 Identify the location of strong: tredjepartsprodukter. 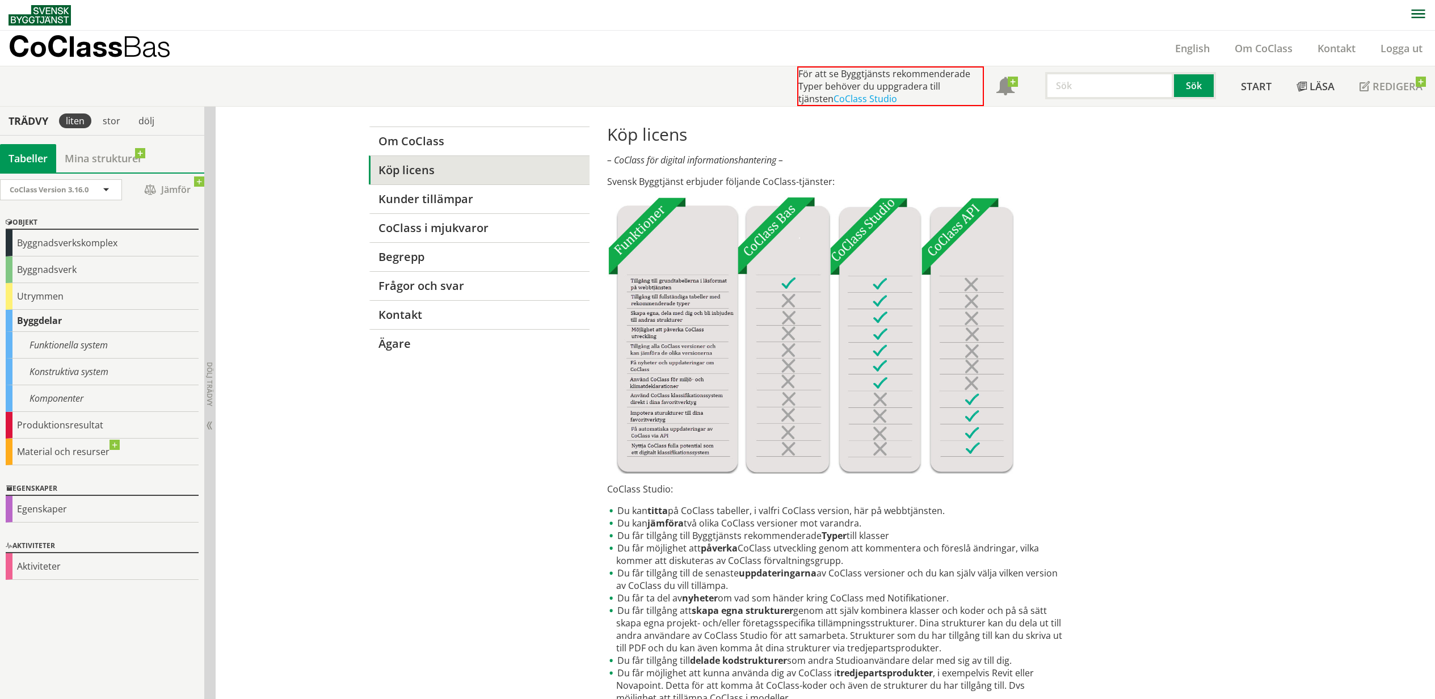
(884, 673).